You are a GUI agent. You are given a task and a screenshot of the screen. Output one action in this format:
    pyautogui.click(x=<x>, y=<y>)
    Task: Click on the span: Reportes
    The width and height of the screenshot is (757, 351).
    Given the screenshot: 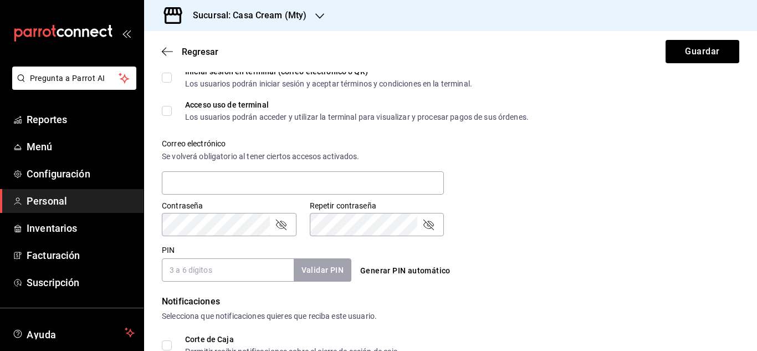 What is the action you would take?
    pyautogui.click(x=80, y=119)
    